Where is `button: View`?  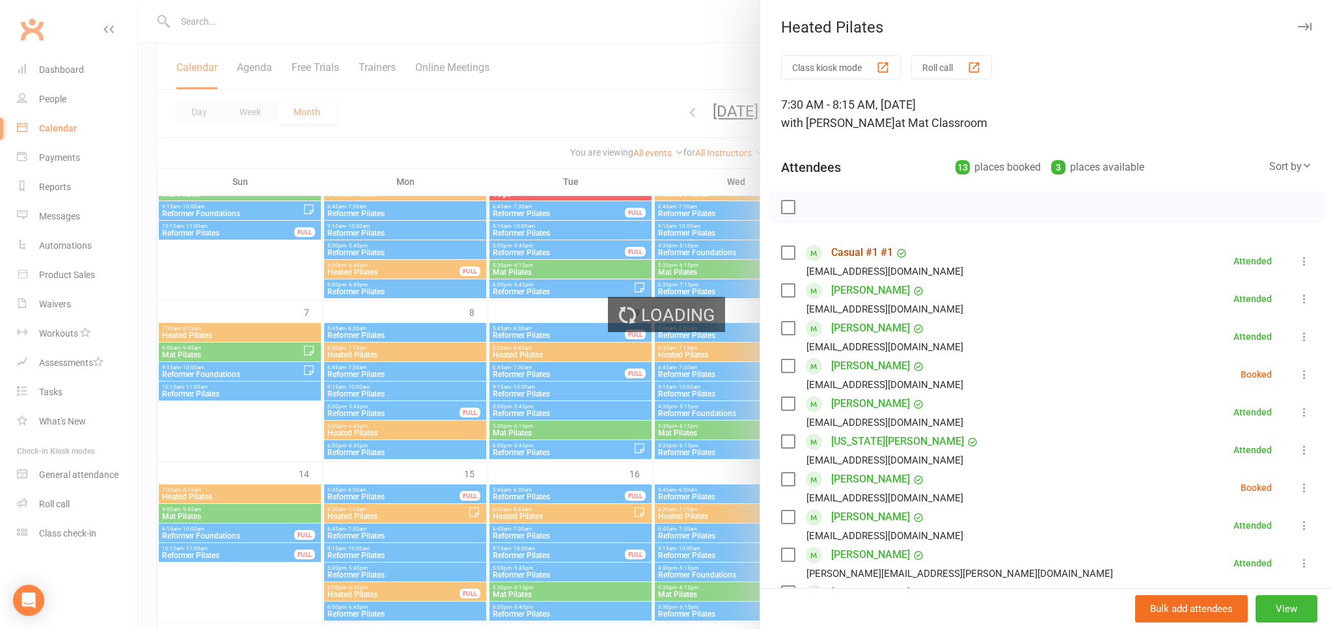 button: View is located at coordinates (1286, 609).